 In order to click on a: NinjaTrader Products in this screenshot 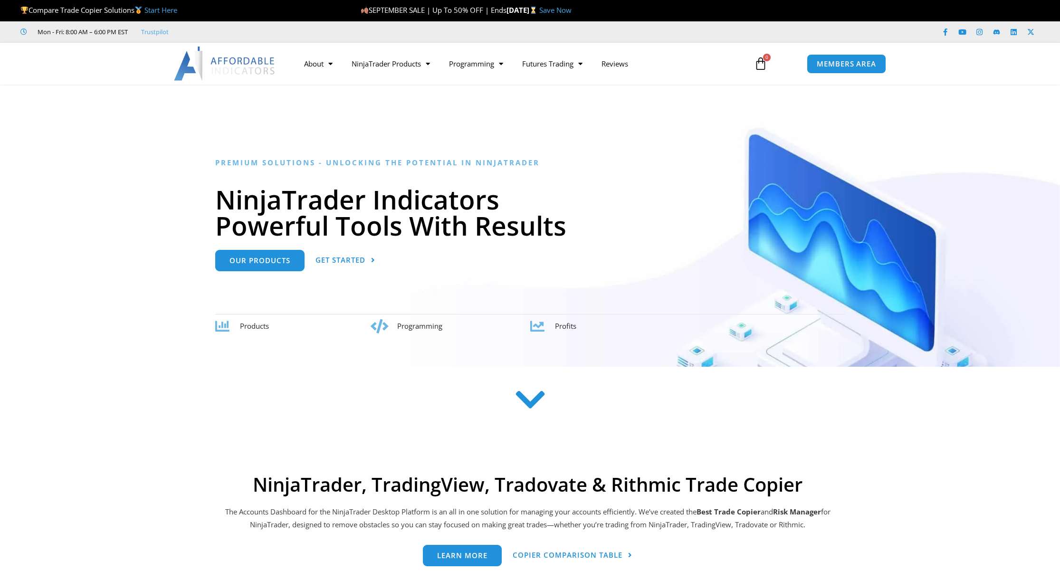, I will do `click(391, 64)`.